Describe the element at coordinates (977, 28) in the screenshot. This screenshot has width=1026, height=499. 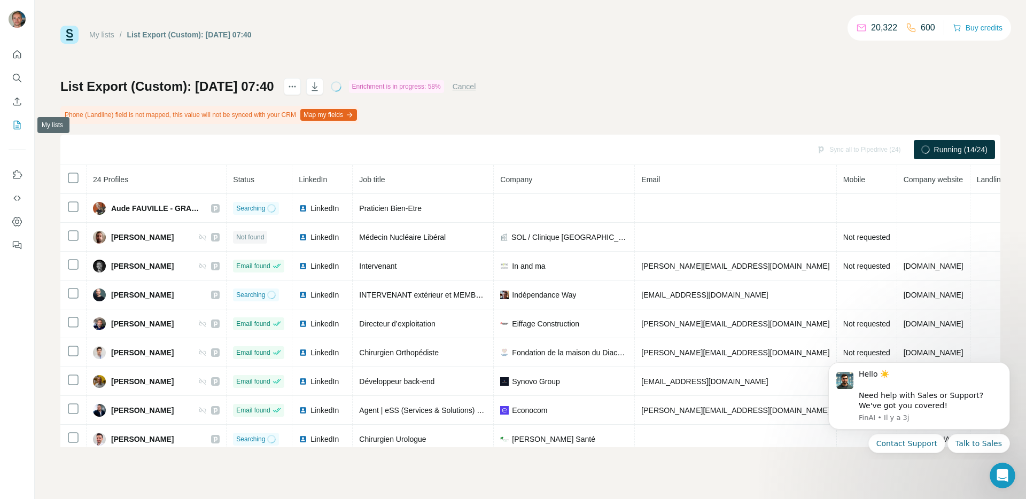
I see `button: Buy credits` at that location.